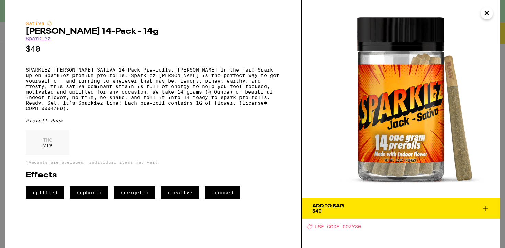 Image resolution: width=505 pixels, height=248 pixels. What do you see at coordinates (27, 8) in the screenshot?
I see `span: Hi. Need any help?` at bounding box center [27, 8].